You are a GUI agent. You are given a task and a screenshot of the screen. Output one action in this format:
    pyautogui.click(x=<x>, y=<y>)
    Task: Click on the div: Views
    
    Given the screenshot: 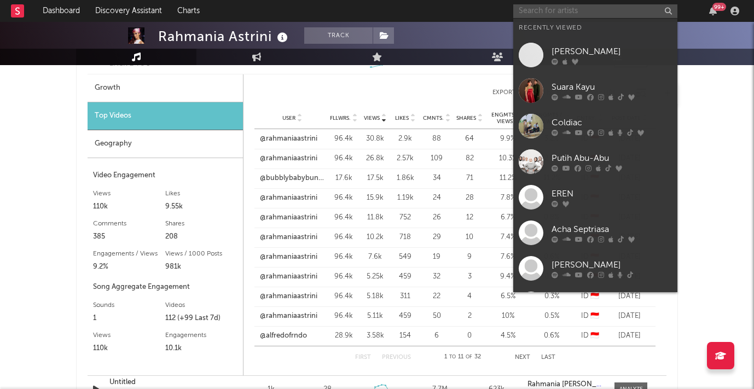 What is the action you would take?
    pyautogui.click(x=129, y=335)
    